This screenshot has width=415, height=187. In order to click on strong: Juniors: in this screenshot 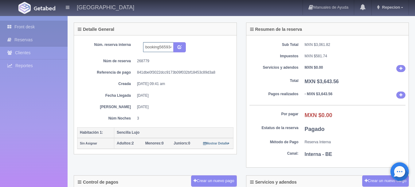, I will do `click(181, 143)`.